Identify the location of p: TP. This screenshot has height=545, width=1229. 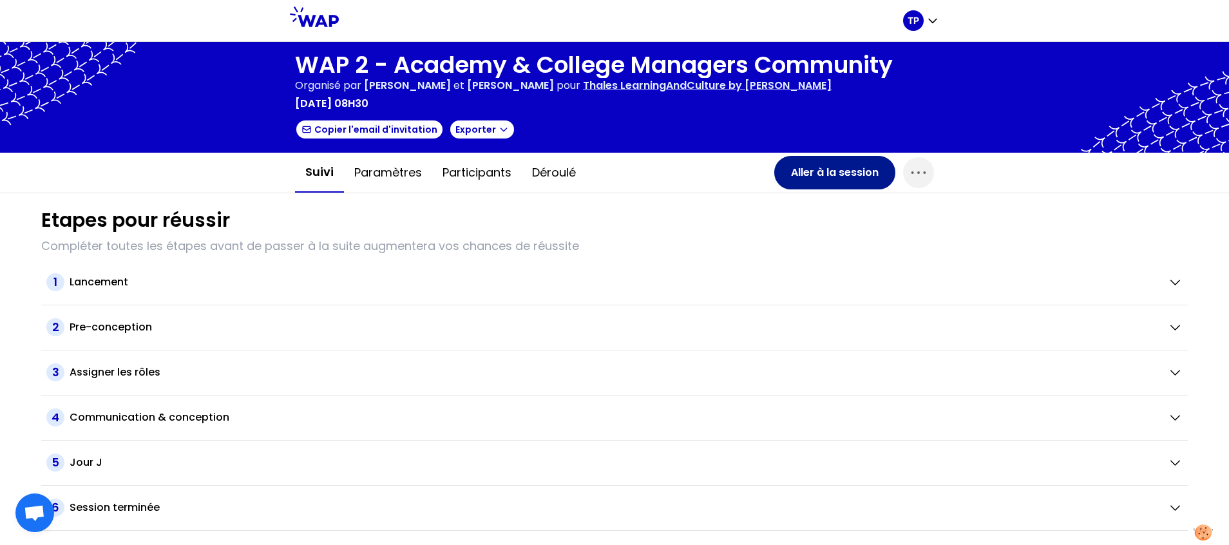
(913, 21).